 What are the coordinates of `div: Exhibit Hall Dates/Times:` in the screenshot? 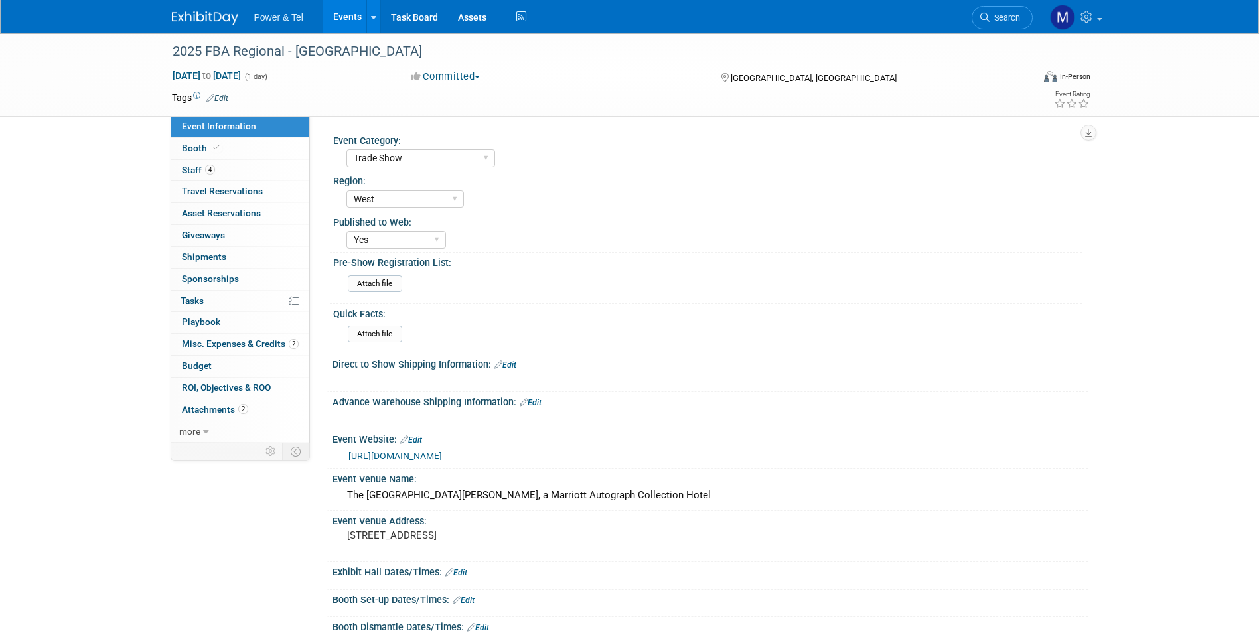 It's located at (710, 571).